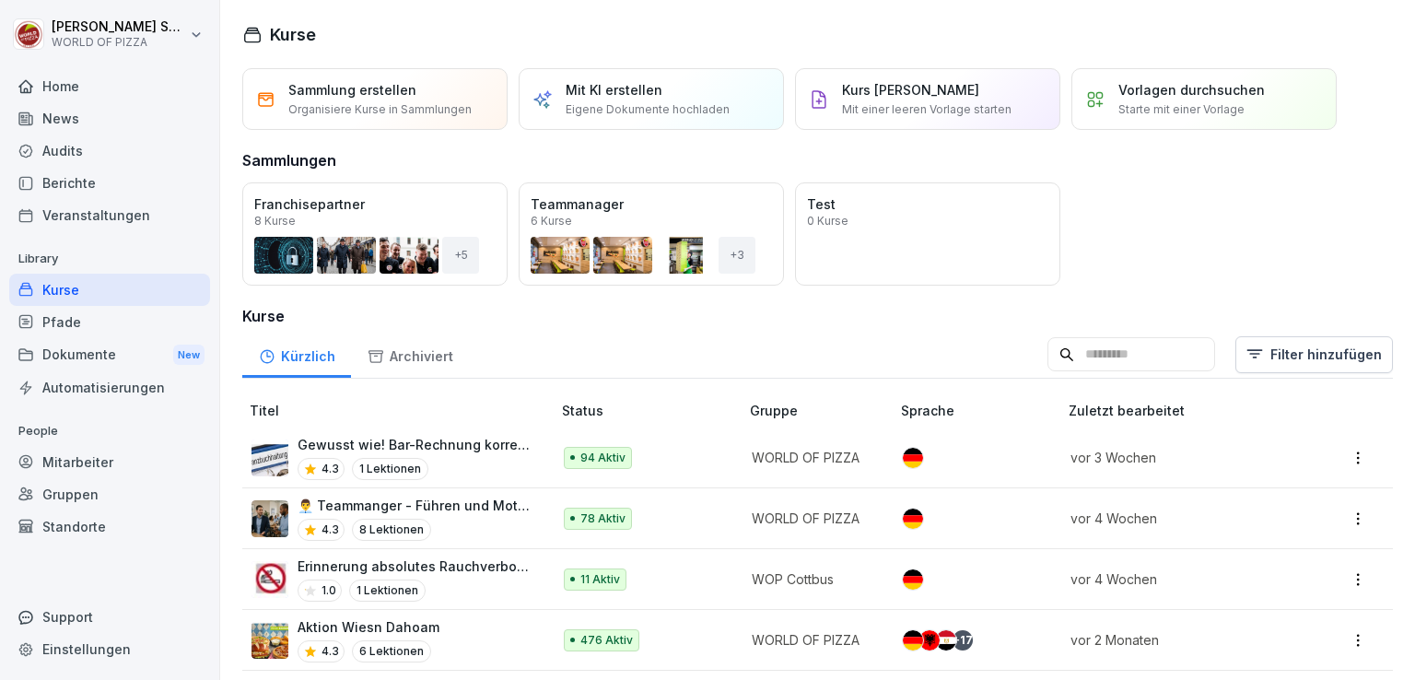  What do you see at coordinates (270, 640) in the screenshot?
I see `img: tlfwtewhtshhigq7h0svolsu.png` at bounding box center [270, 640].